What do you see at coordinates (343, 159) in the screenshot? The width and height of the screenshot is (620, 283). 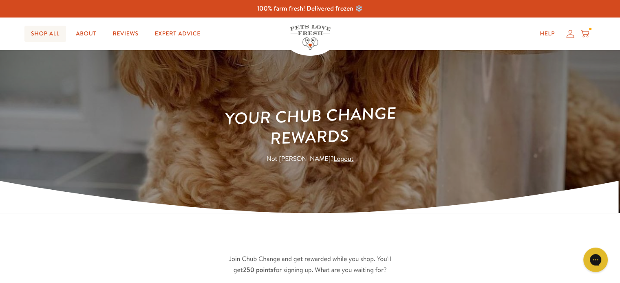 I see `a: Logout` at bounding box center [343, 159].